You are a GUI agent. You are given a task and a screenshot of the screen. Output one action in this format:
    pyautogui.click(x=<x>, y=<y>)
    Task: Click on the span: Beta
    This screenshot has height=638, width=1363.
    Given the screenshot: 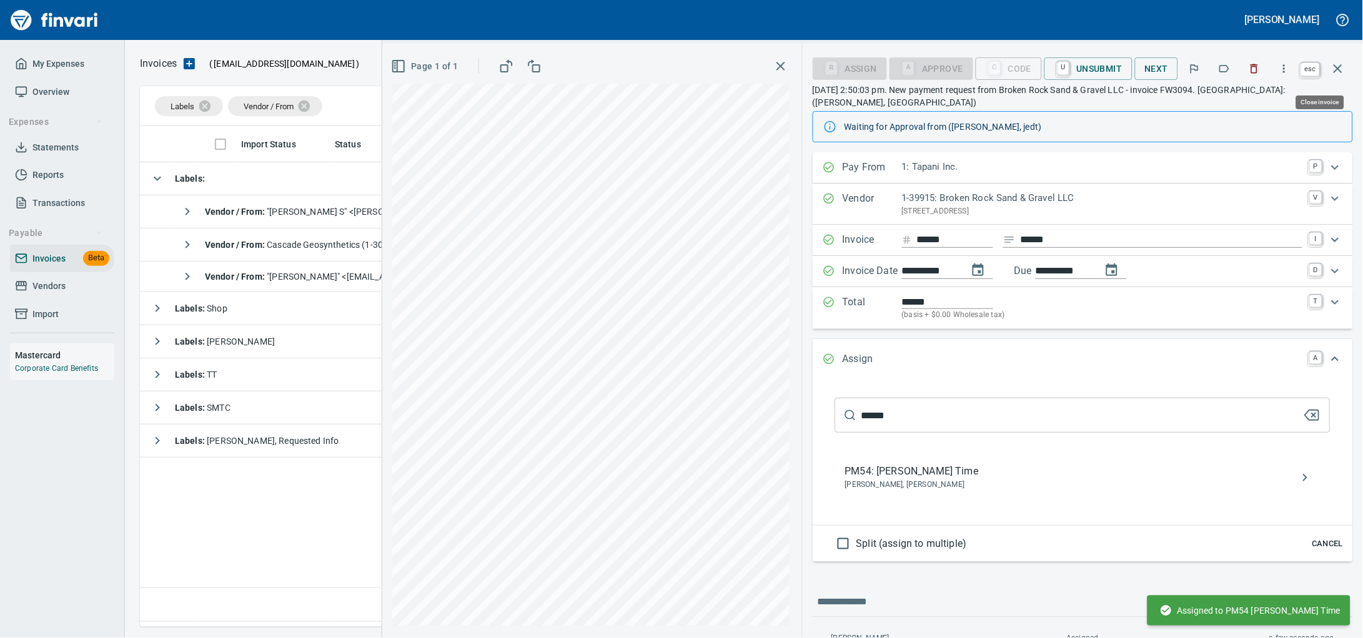 What is the action you would take?
    pyautogui.click(x=96, y=258)
    